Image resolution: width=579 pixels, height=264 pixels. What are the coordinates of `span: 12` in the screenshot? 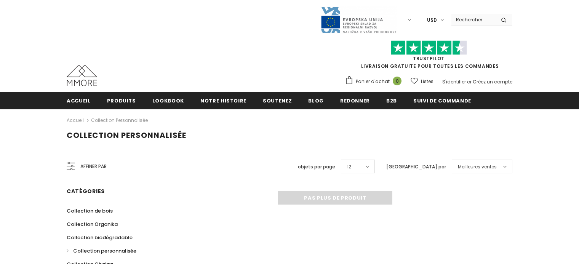 It's located at (349, 167).